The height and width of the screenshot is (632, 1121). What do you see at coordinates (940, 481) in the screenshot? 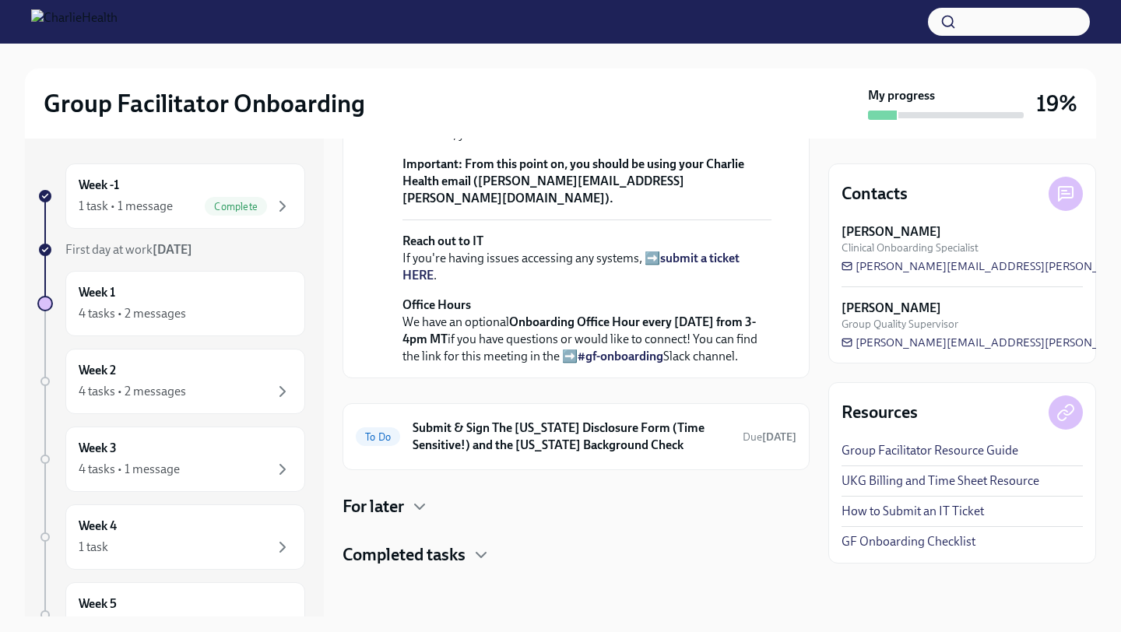
I see `a: UKG Billing and Time Sheet Resource` at bounding box center [940, 481].